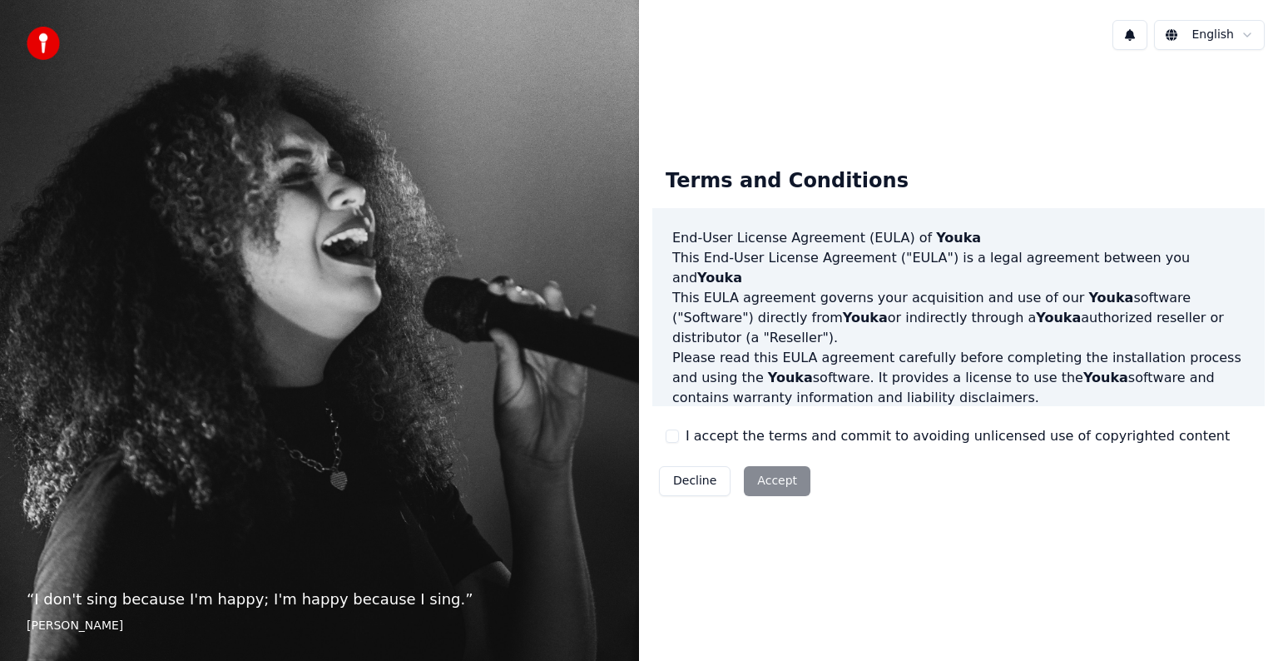 Image resolution: width=1278 pixels, height=661 pixels. Describe the element at coordinates (959, 378) in the screenshot. I see `p: Please read this EULA agreement carefully before completing the installation process and using th...` at that location.